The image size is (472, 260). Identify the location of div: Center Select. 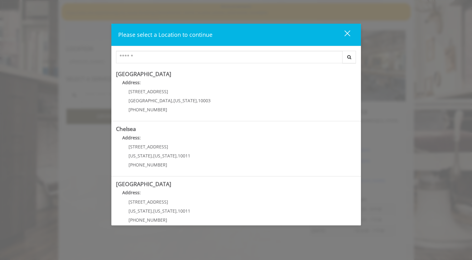
(236, 59).